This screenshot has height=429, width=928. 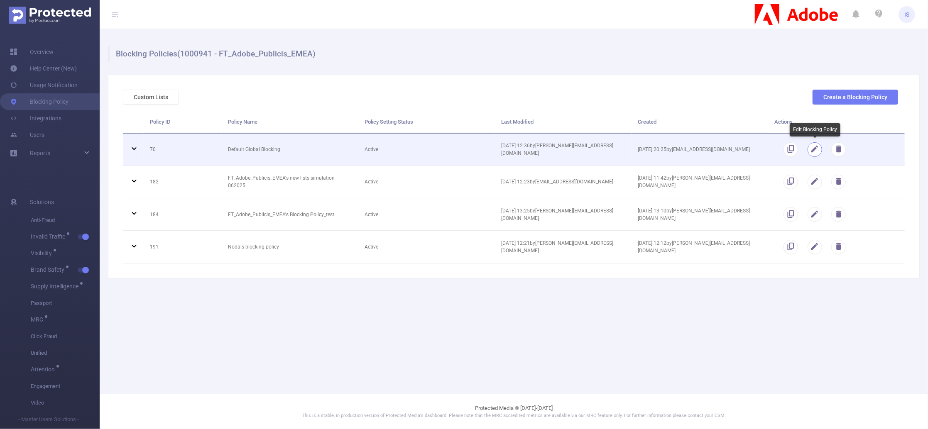 I want to click on span: Created, so click(x=647, y=122).